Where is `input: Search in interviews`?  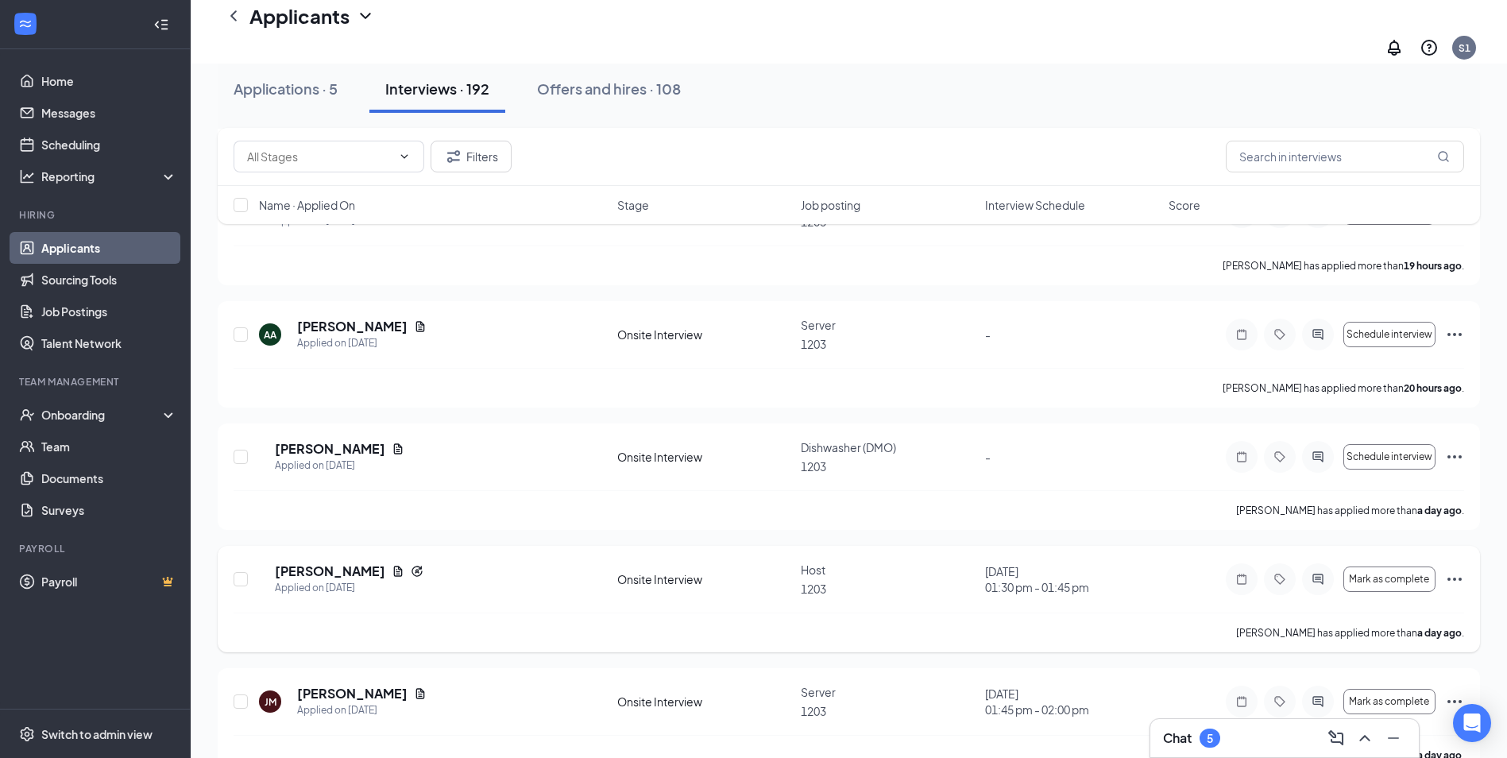 input: Search in interviews is located at coordinates (1345, 157).